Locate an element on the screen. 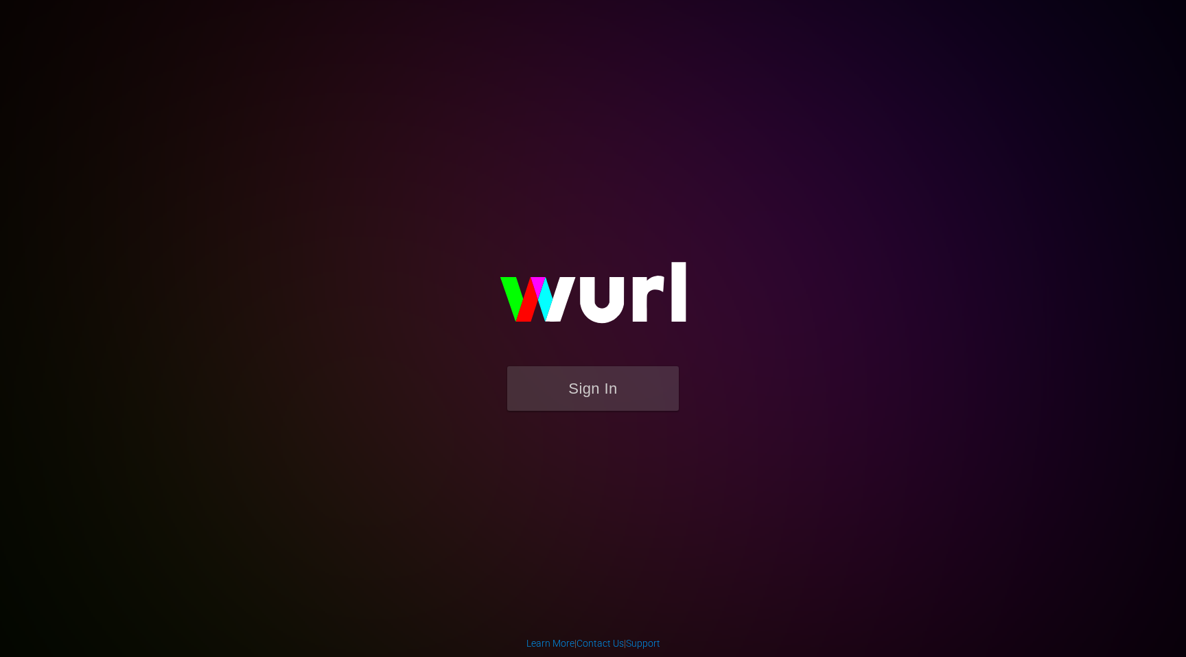 Image resolution: width=1186 pixels, height=657 pixels. img: wurl-logo-on-black-223613ac3d8ba8fe6dc639794a292ebdb59501304c7dfd60c99c58986ef67473.svg is located at coordinates (593, 299).